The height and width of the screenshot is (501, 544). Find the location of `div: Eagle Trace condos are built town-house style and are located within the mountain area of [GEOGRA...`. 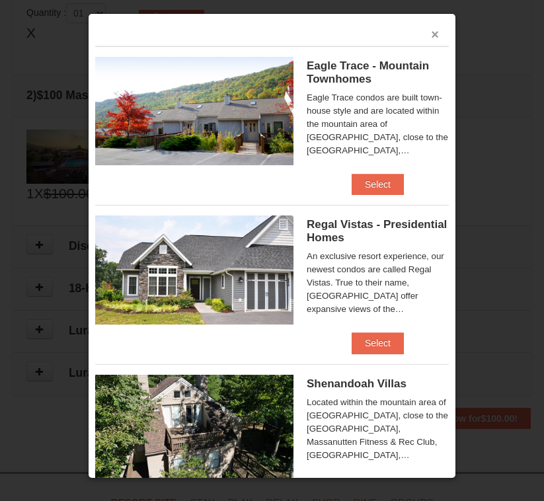

div: Eagle Trace condos are built town-house style and are located within the mountain area of [GEOGRA... is located at coordinates (377, 124).